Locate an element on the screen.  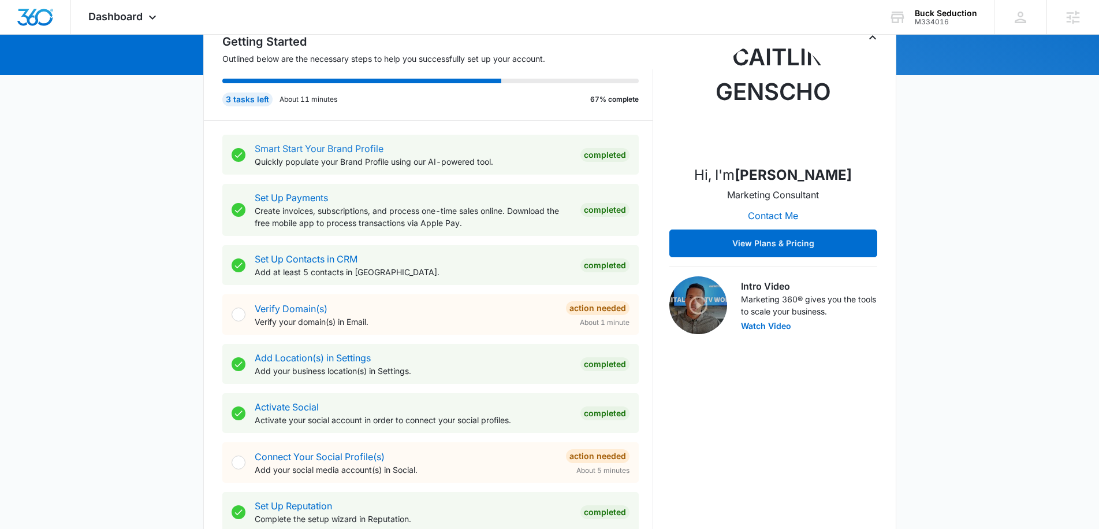
p: Marketing 360® gives you the tools to scale your business. is located at coordinates (809, 305).